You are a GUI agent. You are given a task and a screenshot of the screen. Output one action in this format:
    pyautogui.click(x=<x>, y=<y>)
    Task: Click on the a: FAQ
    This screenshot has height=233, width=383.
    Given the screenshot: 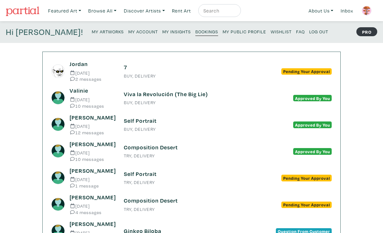 What is the action you would take?
    pyautogui.click(x=300, y=31)
    